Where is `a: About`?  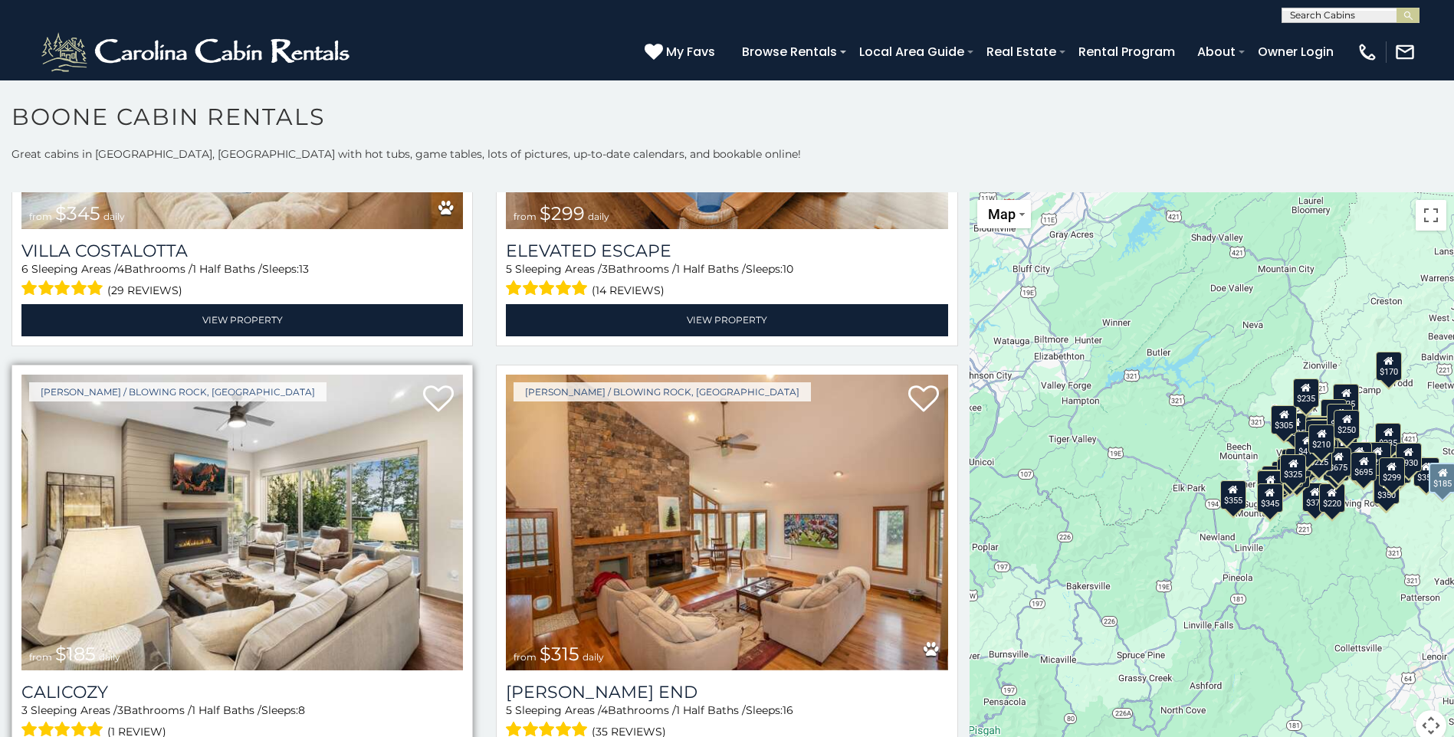
a: About is located at coordinates (1216, 51).